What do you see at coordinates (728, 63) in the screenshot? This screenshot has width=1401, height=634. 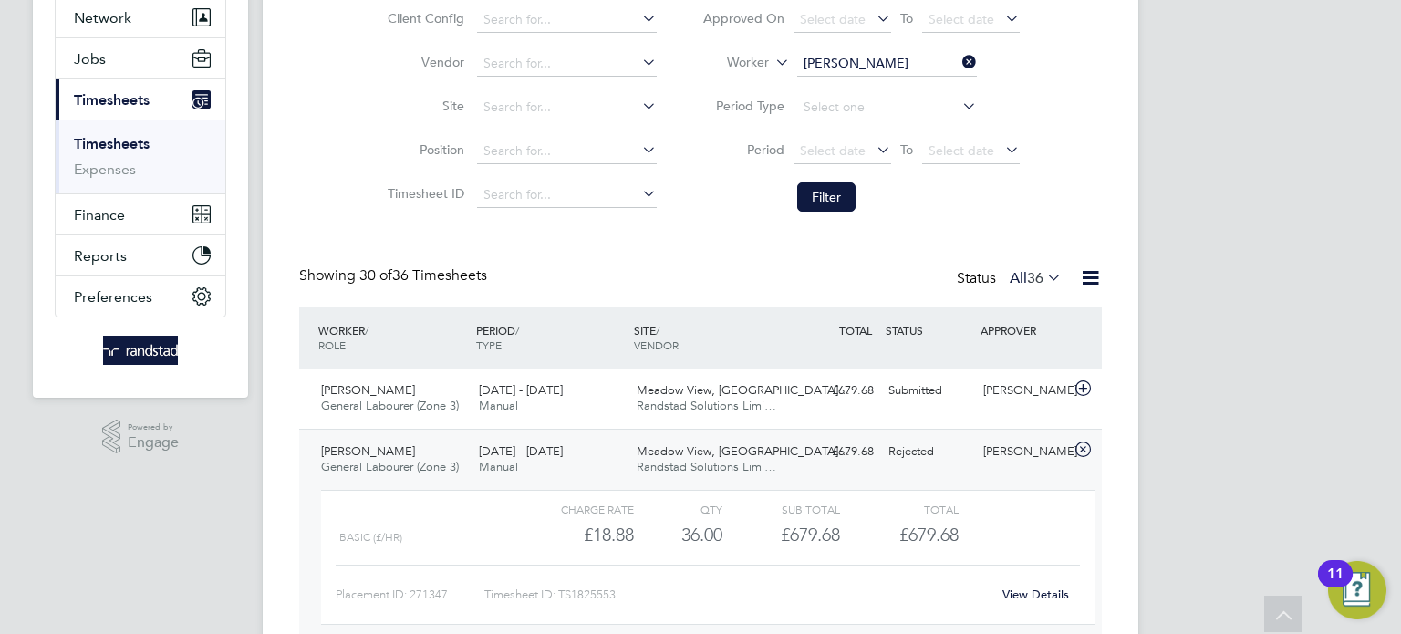 I see `label: Worker` at bounding box center [728, 63].